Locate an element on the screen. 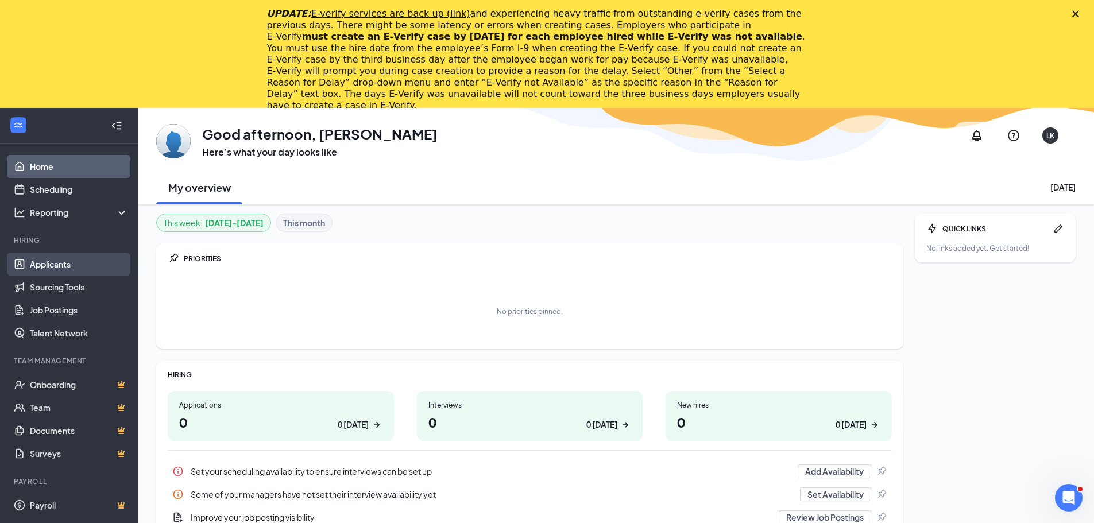 The width and height of the screenshot is (1094, 523). div: New hires is located at coordinates (778, 405).